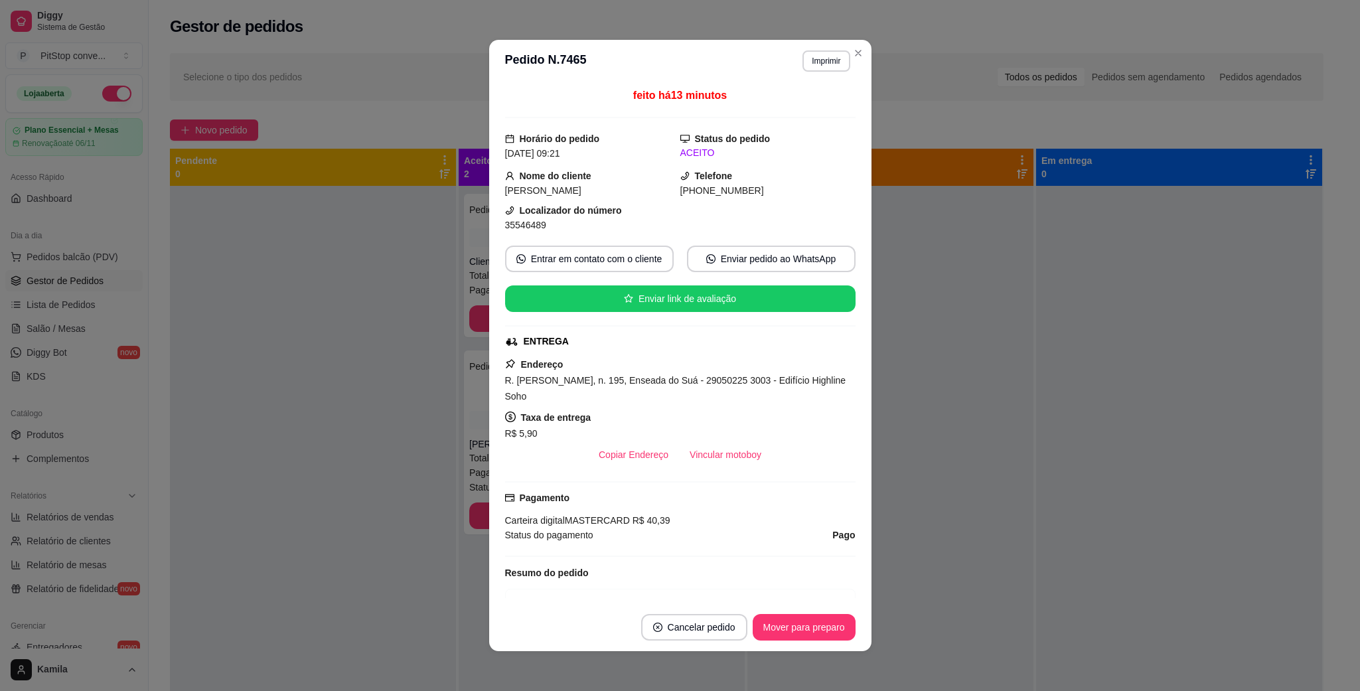 The image size is (1360, 691). I want to click on span: dollar, so click(510, 417).